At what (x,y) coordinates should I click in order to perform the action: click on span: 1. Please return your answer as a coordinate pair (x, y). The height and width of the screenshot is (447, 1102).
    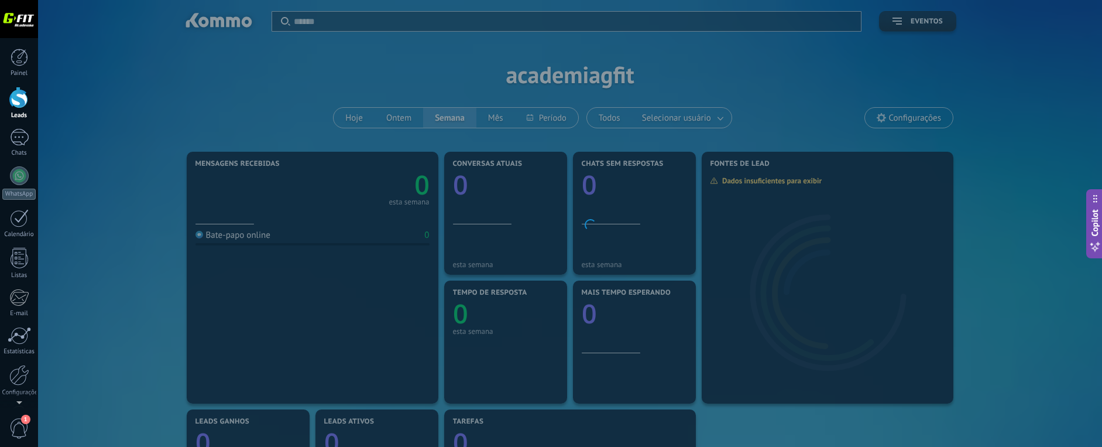
    Looking at the image, I should click on (26, 419).